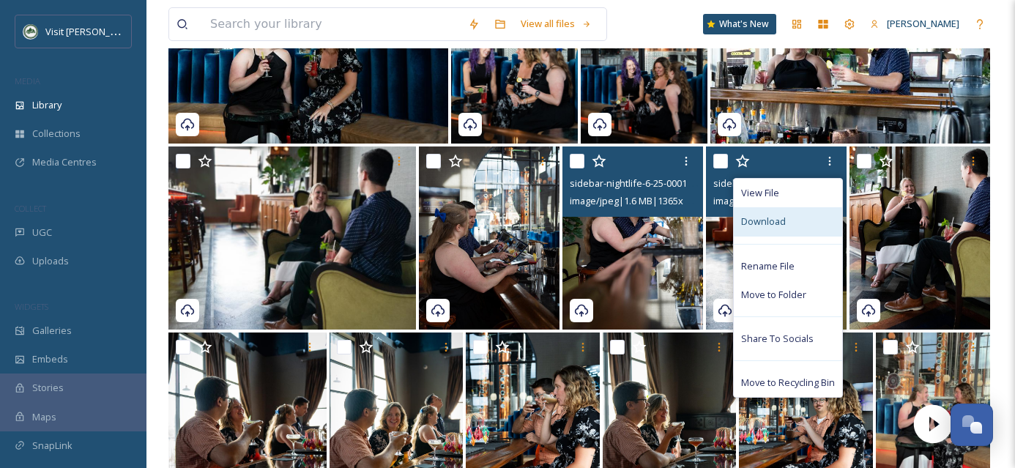 Image resolution: width=1015 pixels, height=468 pixels. Describe the element at coordinates (50, 359) in the screenshot. I see `span: Embeds` at that location.